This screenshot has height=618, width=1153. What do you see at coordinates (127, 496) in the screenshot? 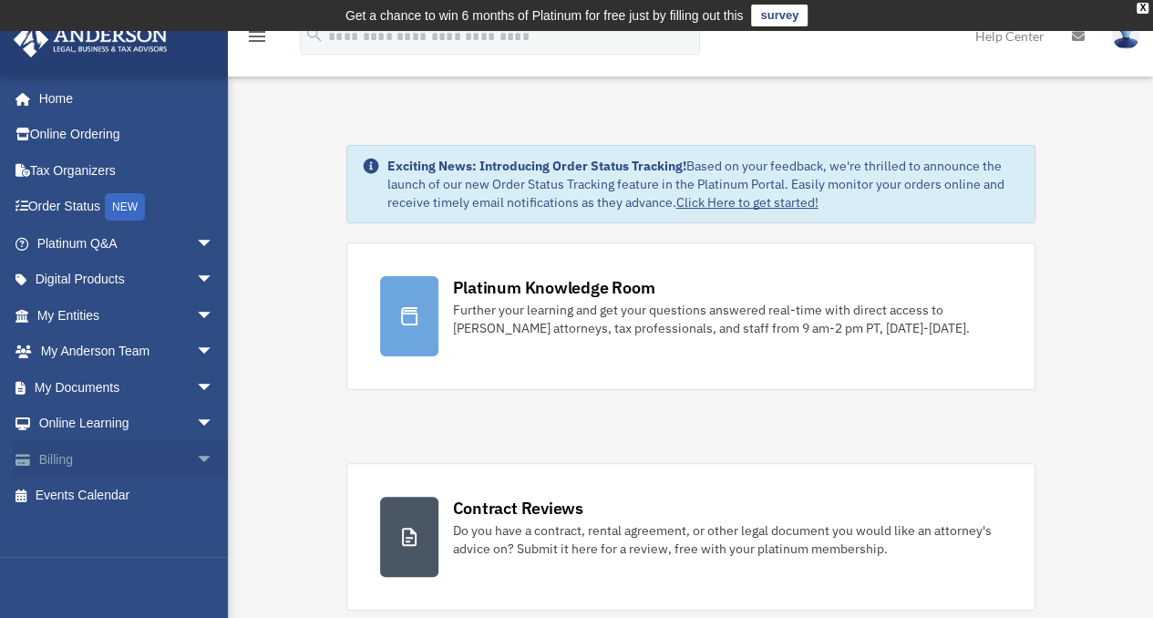
I see `a: Events Calendar` at bounding box center [127, 496].